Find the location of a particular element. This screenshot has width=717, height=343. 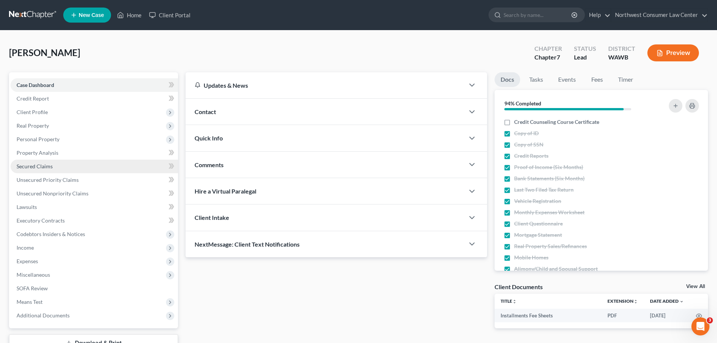

span: Means Test is located at coordinates (29, 302).